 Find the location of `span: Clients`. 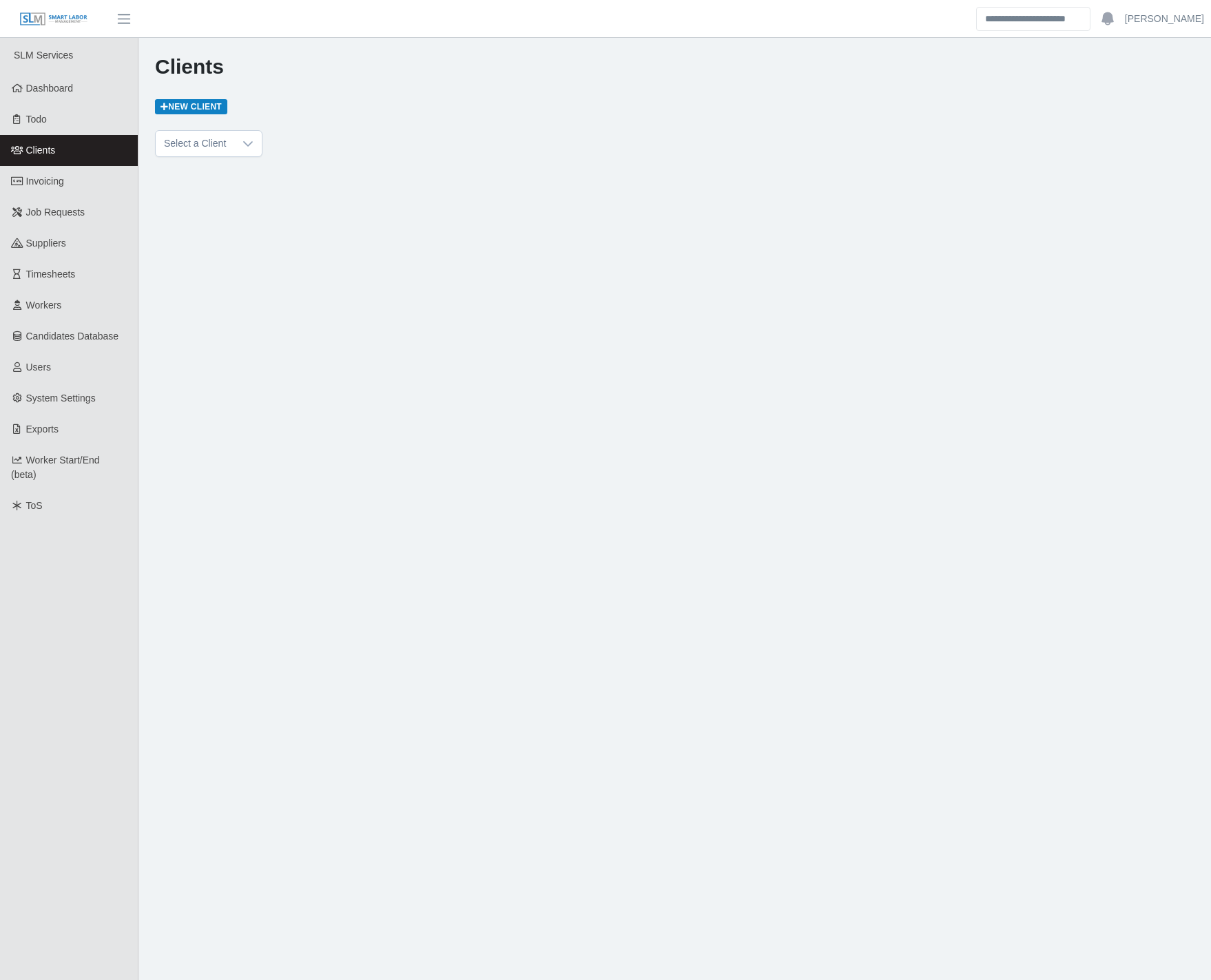

span: Clients is located at coordinates (41, 150).